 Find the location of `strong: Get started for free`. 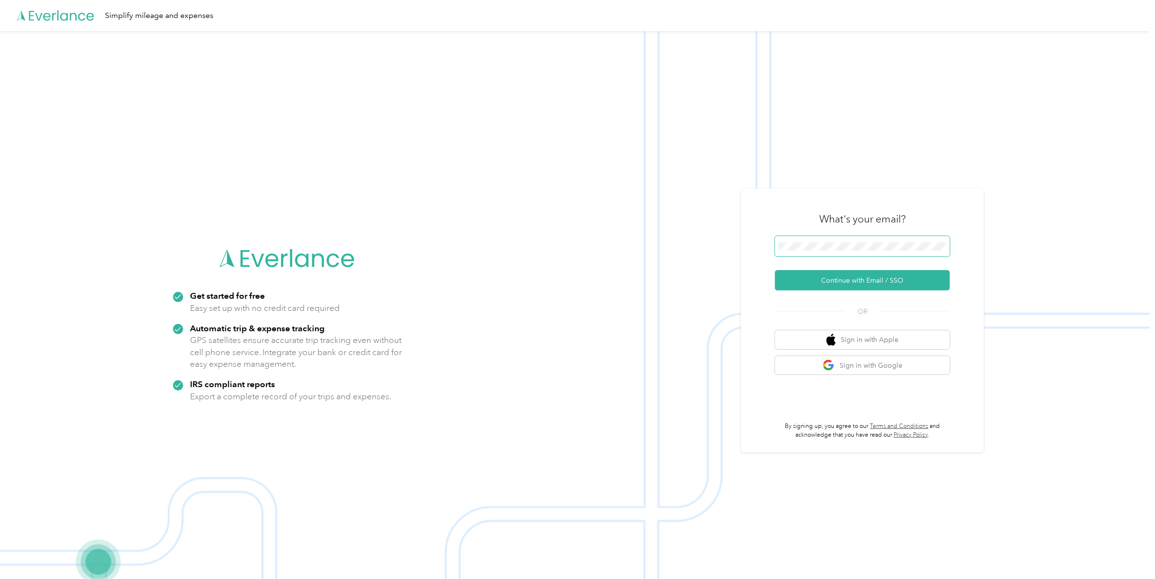

strong: Get started for free is located at coordinates (227, 295).